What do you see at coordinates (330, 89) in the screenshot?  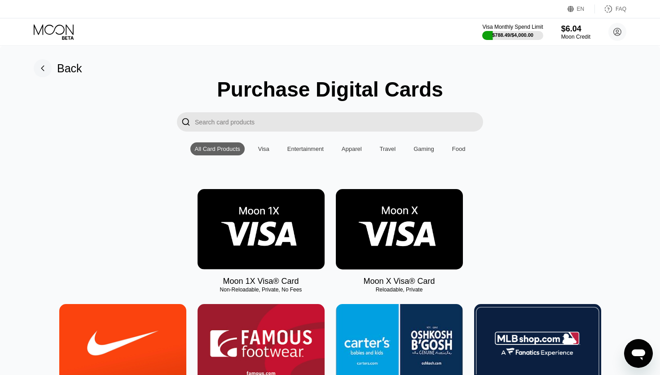 I see `div: Purchase Digital Cards` at bounding box center [330, 89].